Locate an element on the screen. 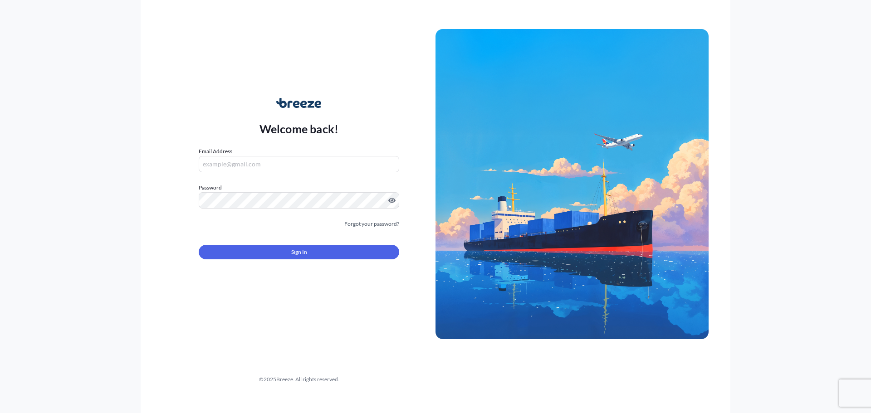 This screenshot has width=871, height=413. input: example@gmail.com is located at coordinates (299, 164).